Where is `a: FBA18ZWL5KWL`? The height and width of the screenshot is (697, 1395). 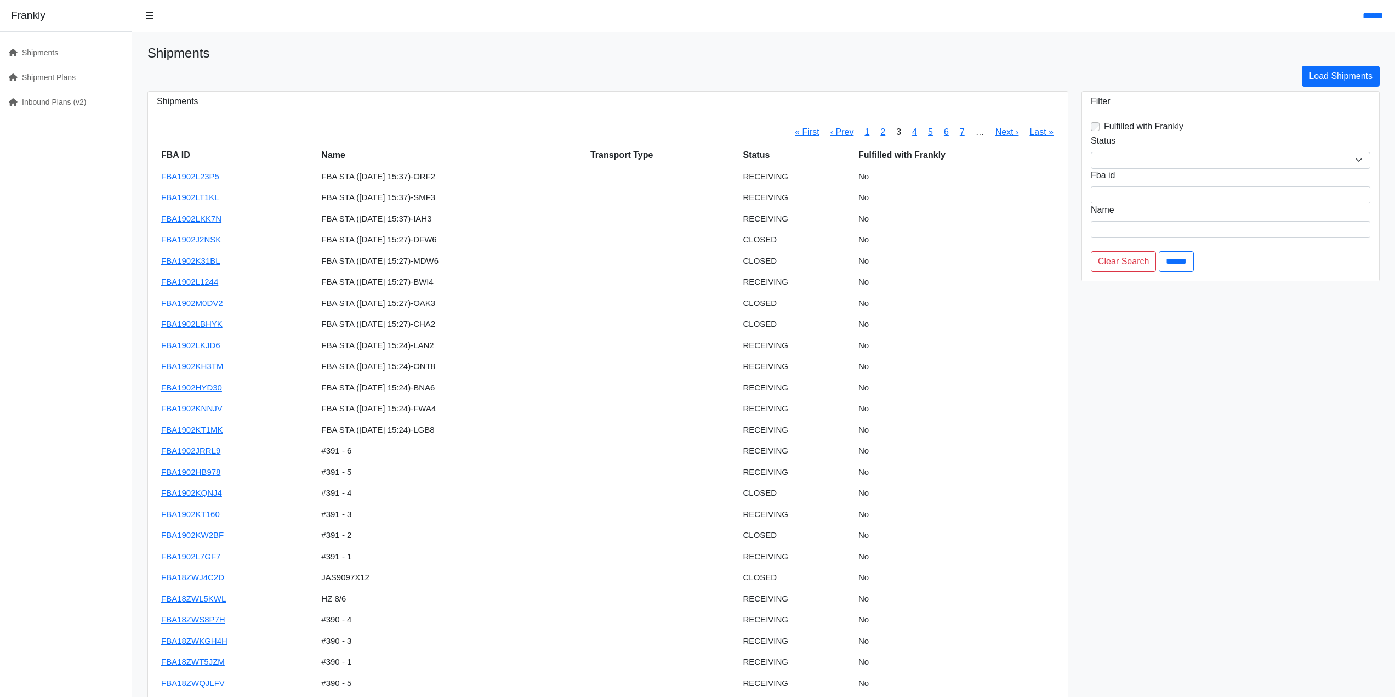 a: FBA18ZWL5KWL is located at coordinates (193, 598).